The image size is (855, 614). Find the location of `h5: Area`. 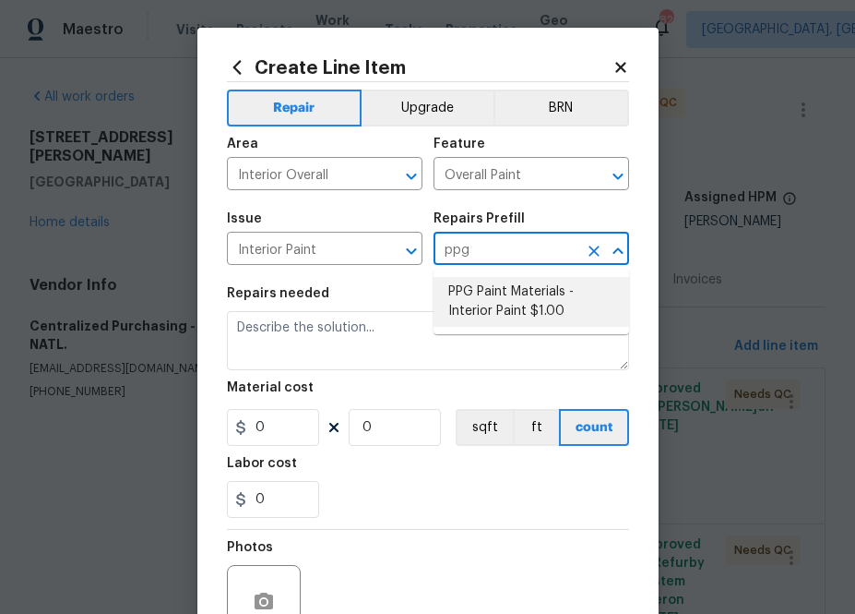

h5: Area is located at coordinates (243, 144).